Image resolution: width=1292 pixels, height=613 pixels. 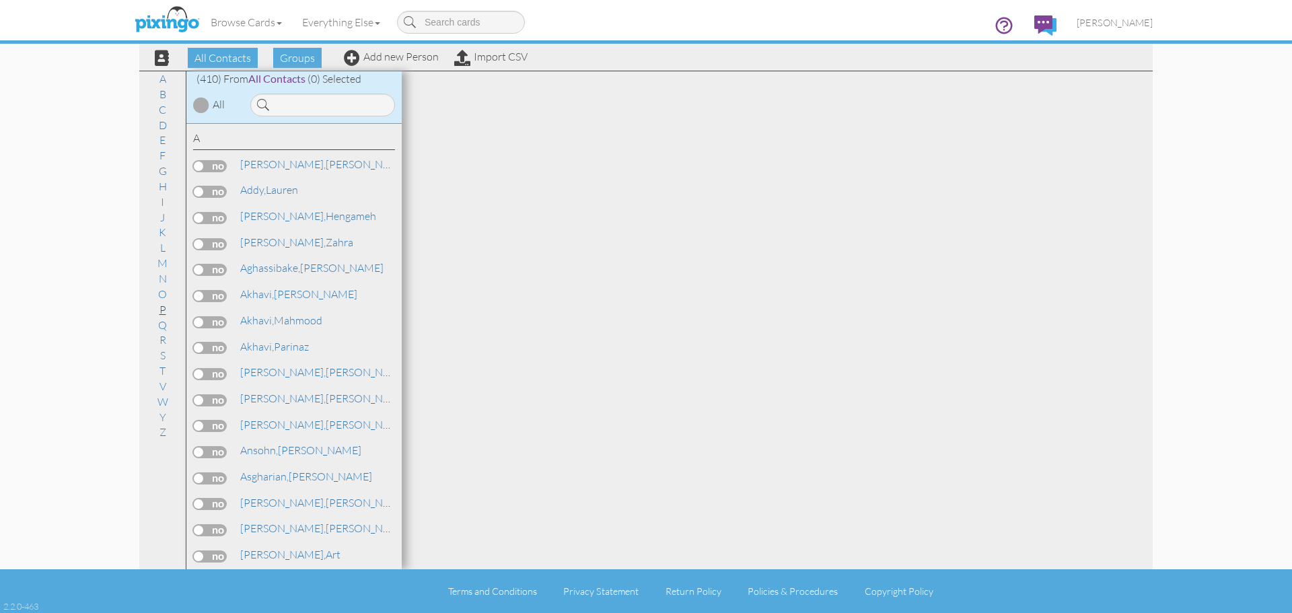 What do you see at coordinates (163, 417) in the screenshot?
I see `a: Y` at bounding box center [163, 417].